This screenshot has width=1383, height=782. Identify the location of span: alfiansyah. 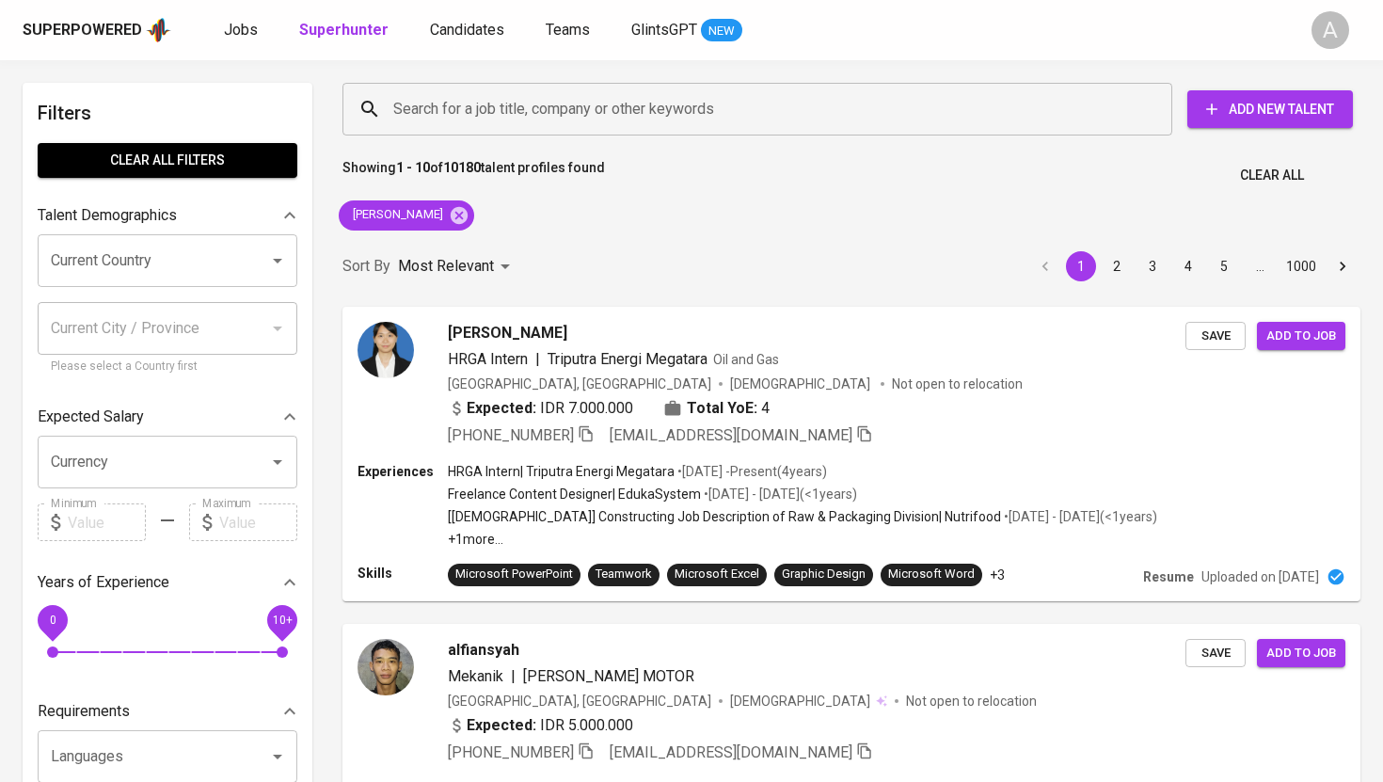
(484, 650).